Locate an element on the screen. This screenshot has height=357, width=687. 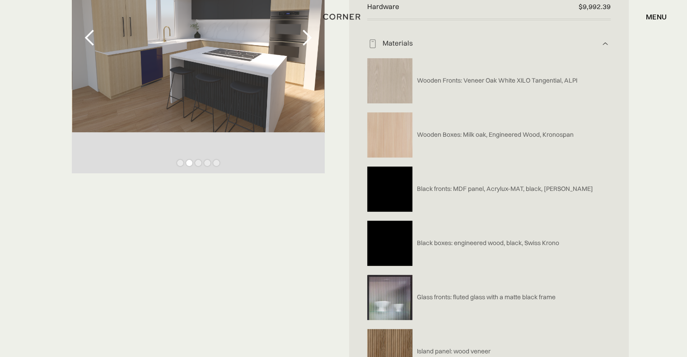
div: Show slide 2 of 5 is located at coordinates (189, 163).